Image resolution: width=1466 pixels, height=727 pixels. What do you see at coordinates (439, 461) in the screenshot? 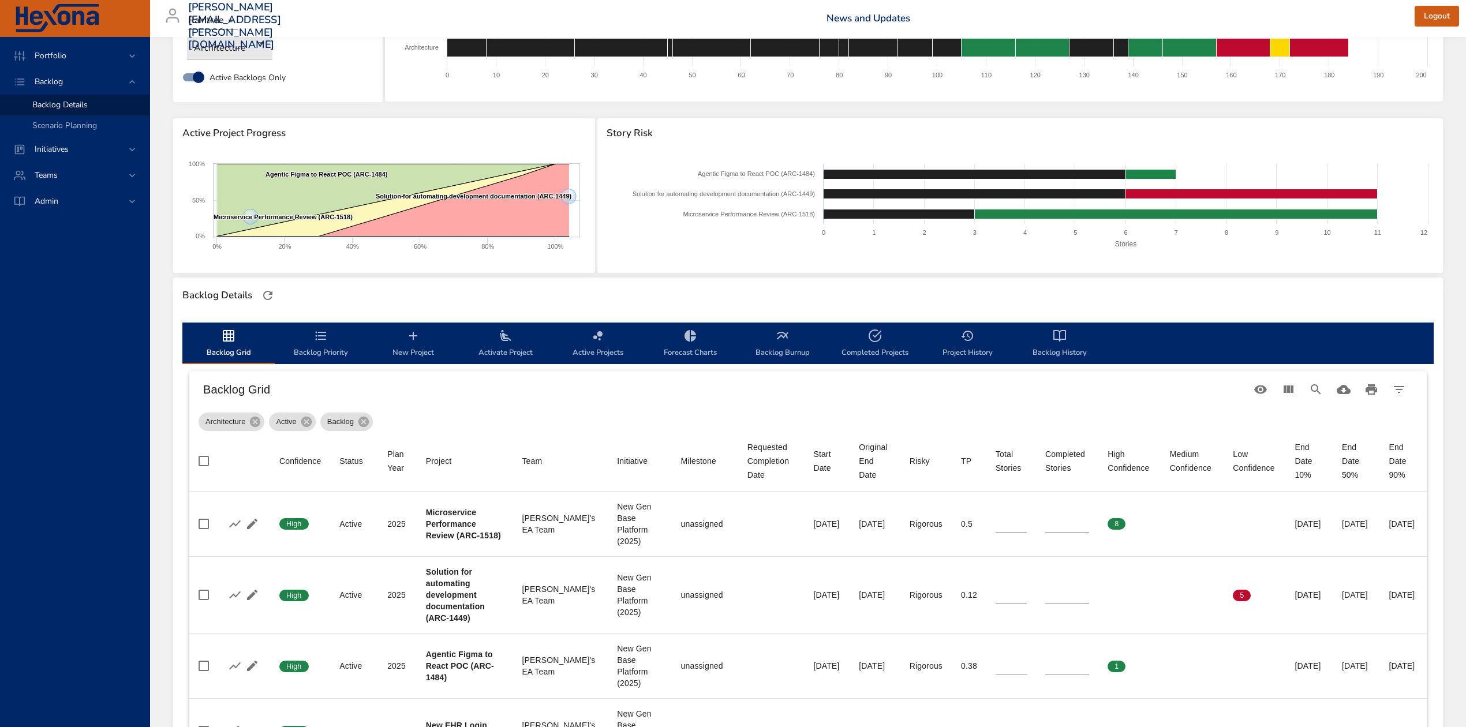
I see `div: Project` at bounding box center [439, 461].